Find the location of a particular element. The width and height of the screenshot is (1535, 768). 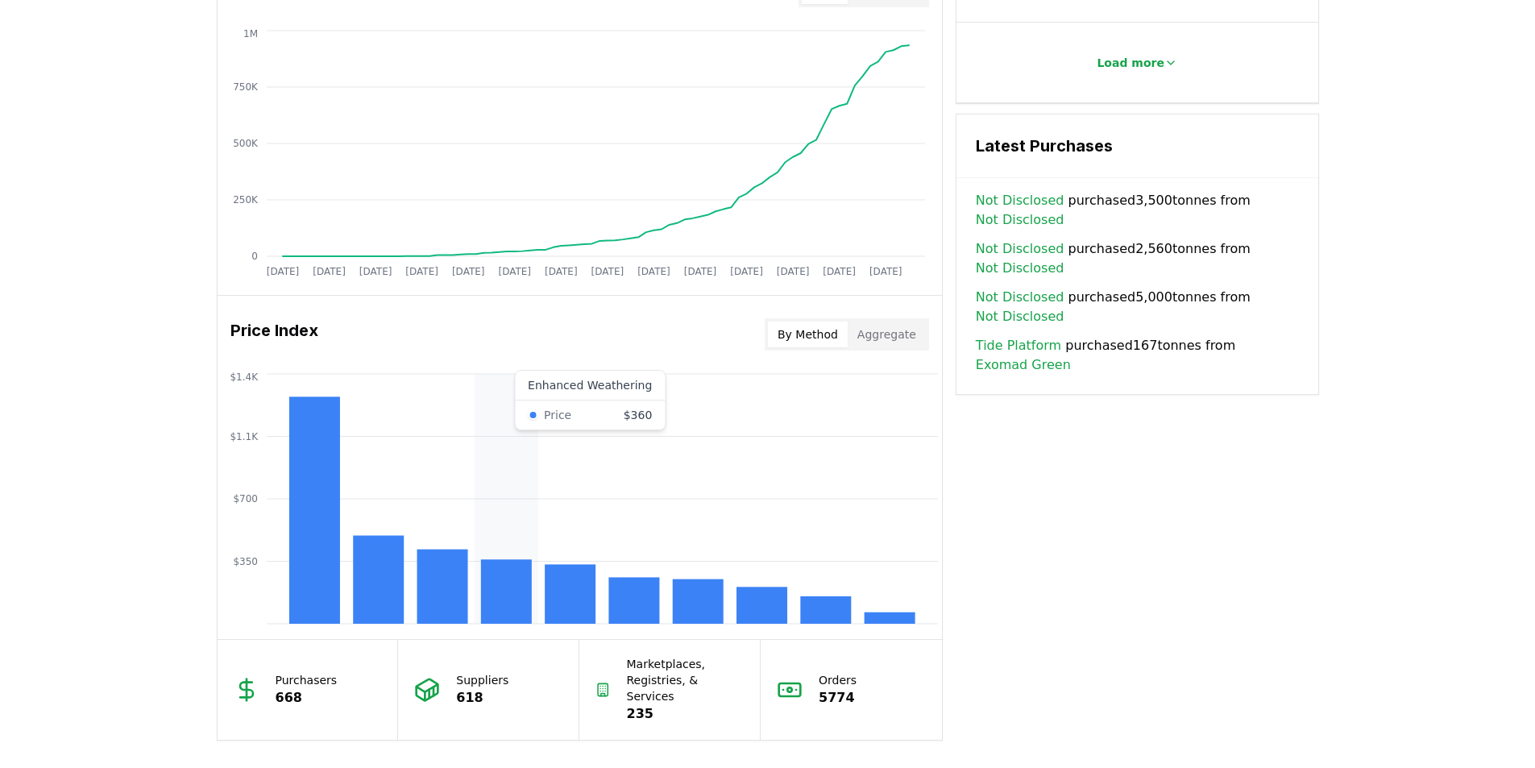

span: purchased 2,560 tonnes from is located at coordinates (1137, 259).